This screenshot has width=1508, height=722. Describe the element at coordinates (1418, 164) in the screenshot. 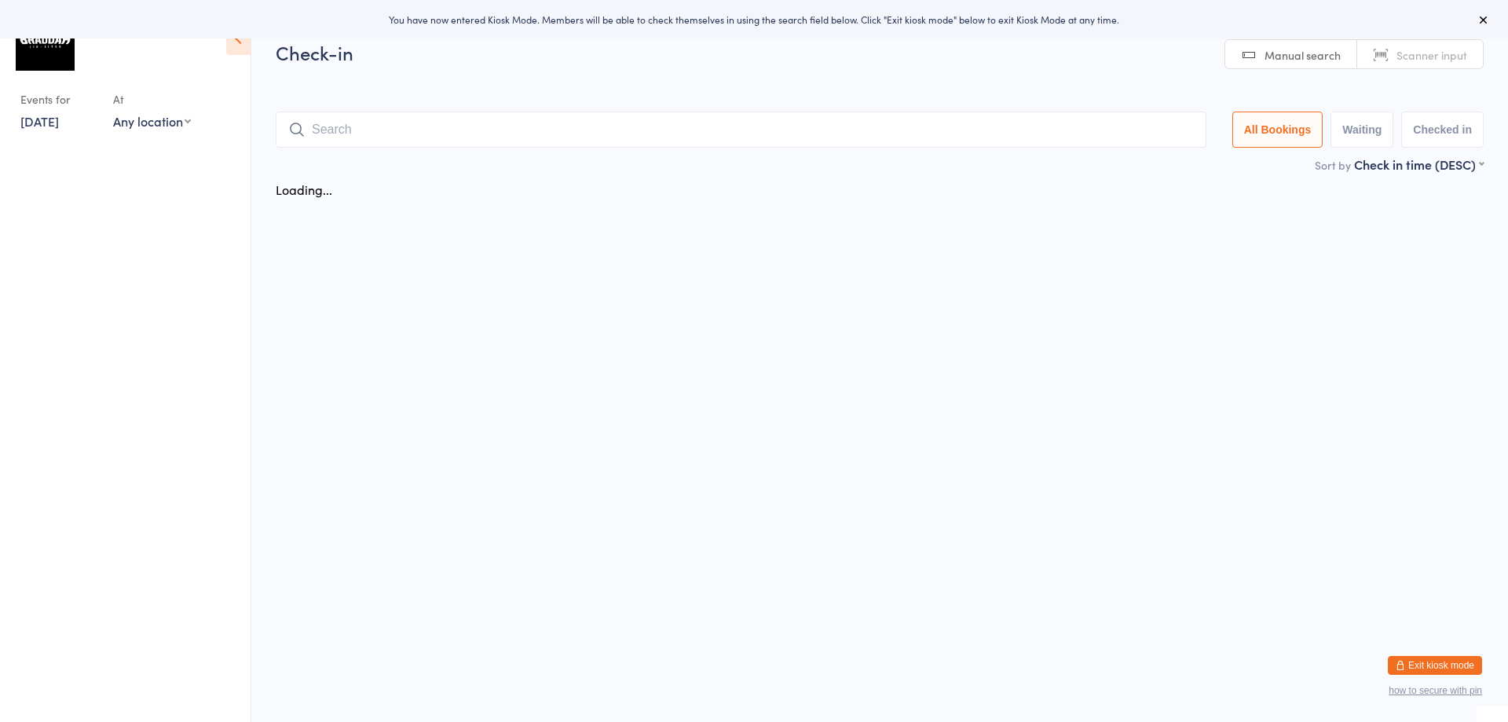

I see `div: Check in time (DESC)` at that location.